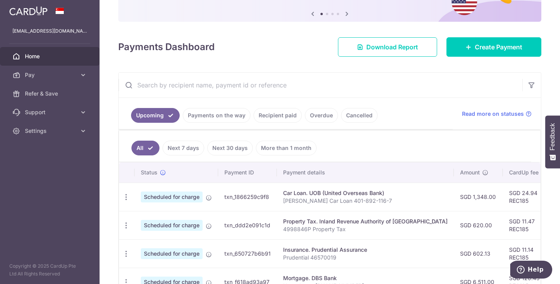 Image resolution: width=560 pixels, height=284 pixels. Describe the element at coordinates (51, 94) in the screenshot. I see `span: Refer & Save` at that location.